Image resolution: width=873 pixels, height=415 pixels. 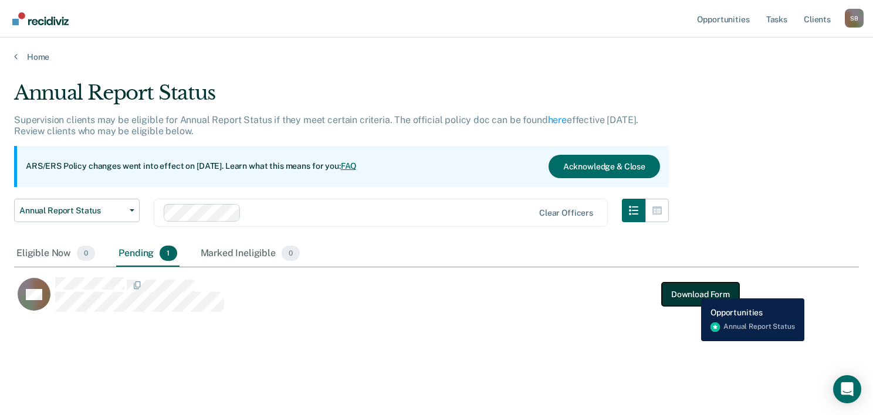 I want to click on img: Recidiviz, so click(x=40, y=19).